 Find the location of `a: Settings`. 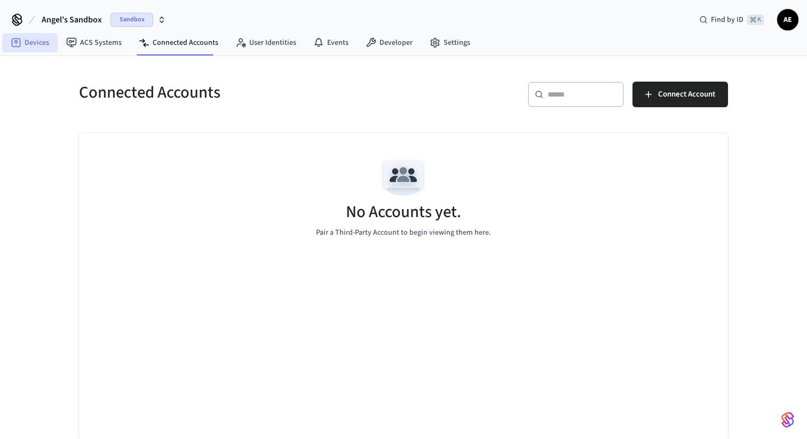

a: Settings is located at coordinates (450, 43).